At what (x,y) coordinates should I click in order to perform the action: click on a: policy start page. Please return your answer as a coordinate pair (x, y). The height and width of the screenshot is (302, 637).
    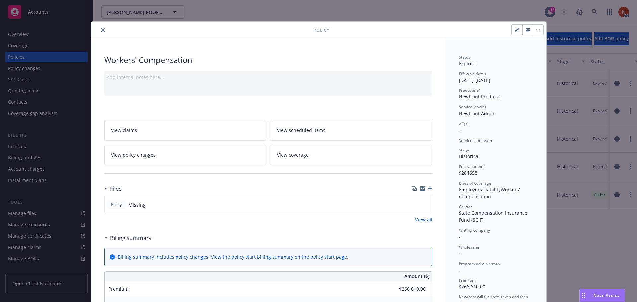
    Looking at the image, I should click on (329, 257).